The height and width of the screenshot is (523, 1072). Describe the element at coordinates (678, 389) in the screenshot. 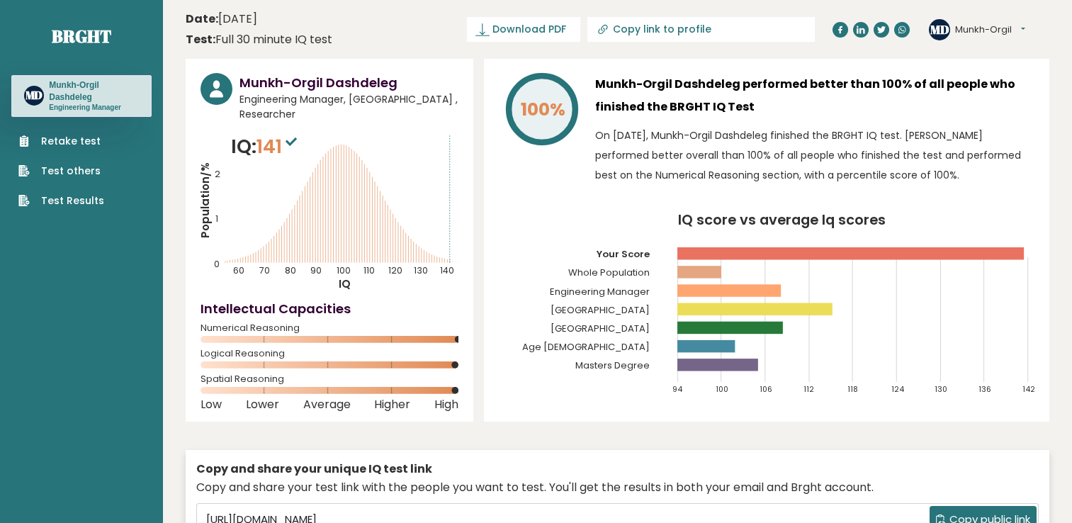

I see `tspan: 94` at that location.